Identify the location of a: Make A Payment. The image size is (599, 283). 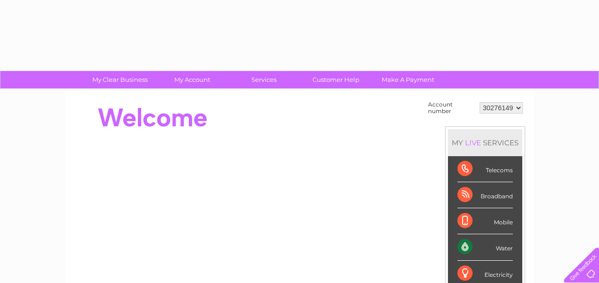
(408, 80).